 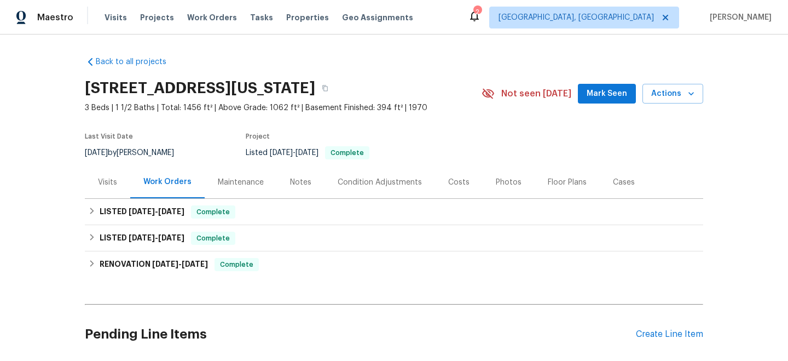 I want to click on div: Cases, so click(x=624, y=182).